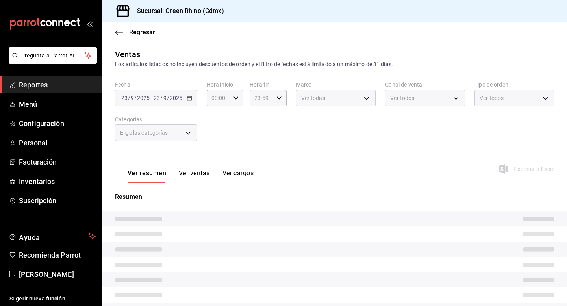  Describe the element at coordinates (335, 64) in the screenshot. I see `div: Los artículos listados no incluyen descuentos de orden y el filtro de fechas está limitado a un m...` at that location.